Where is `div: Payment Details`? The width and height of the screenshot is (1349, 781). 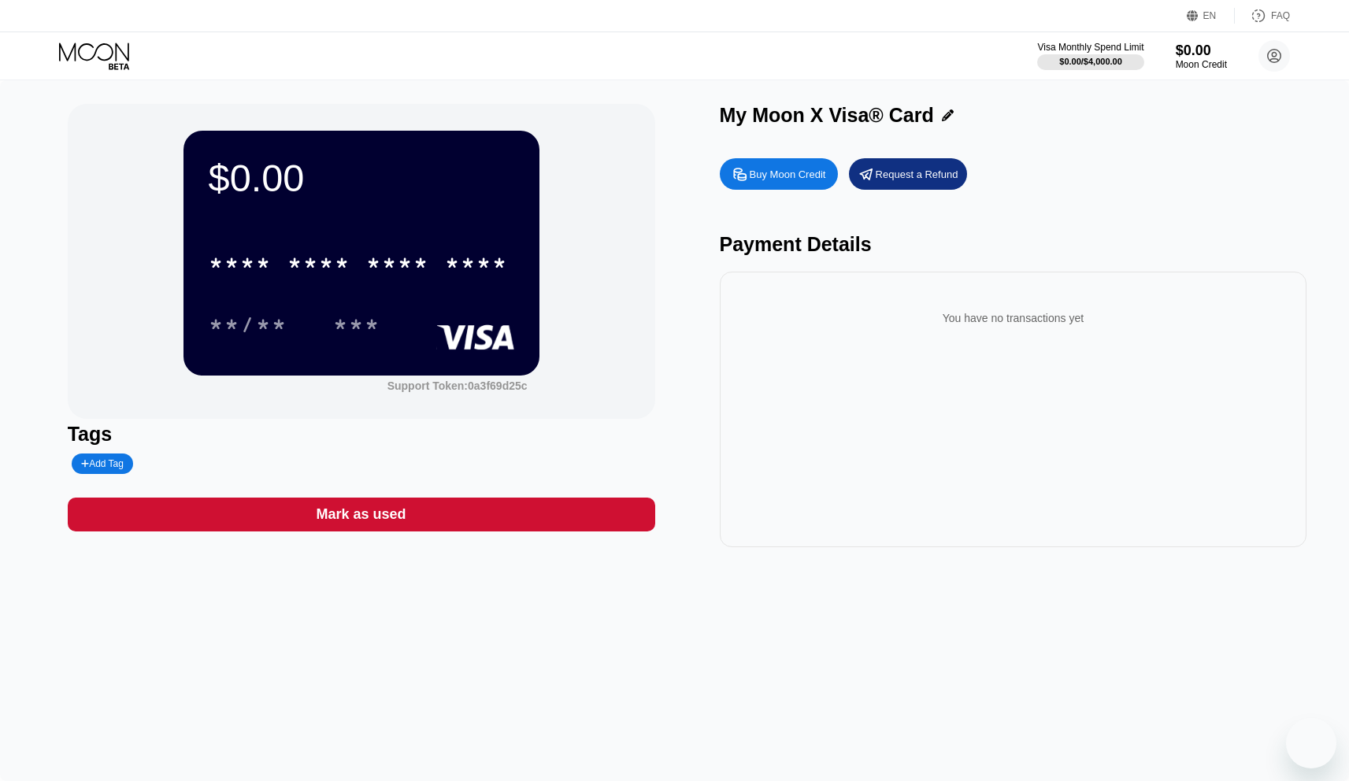 div: Payment Details is located at coordinates (1014, 244).